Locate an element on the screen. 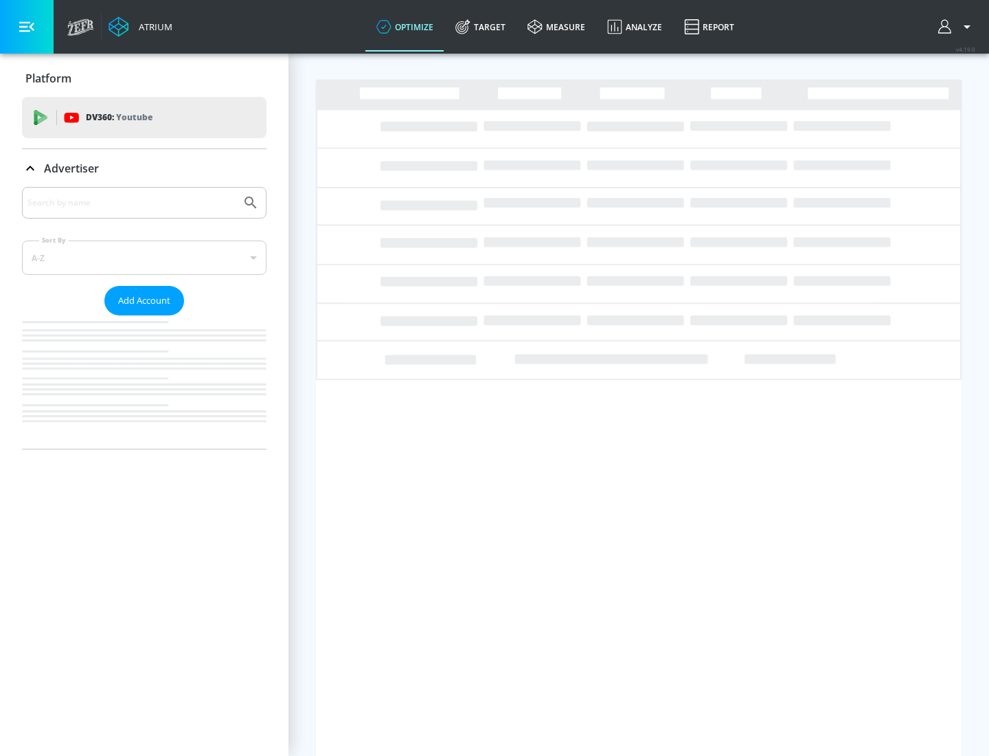 The image size is (989, 756). button: Add Account is located at coordinates (144, 300).